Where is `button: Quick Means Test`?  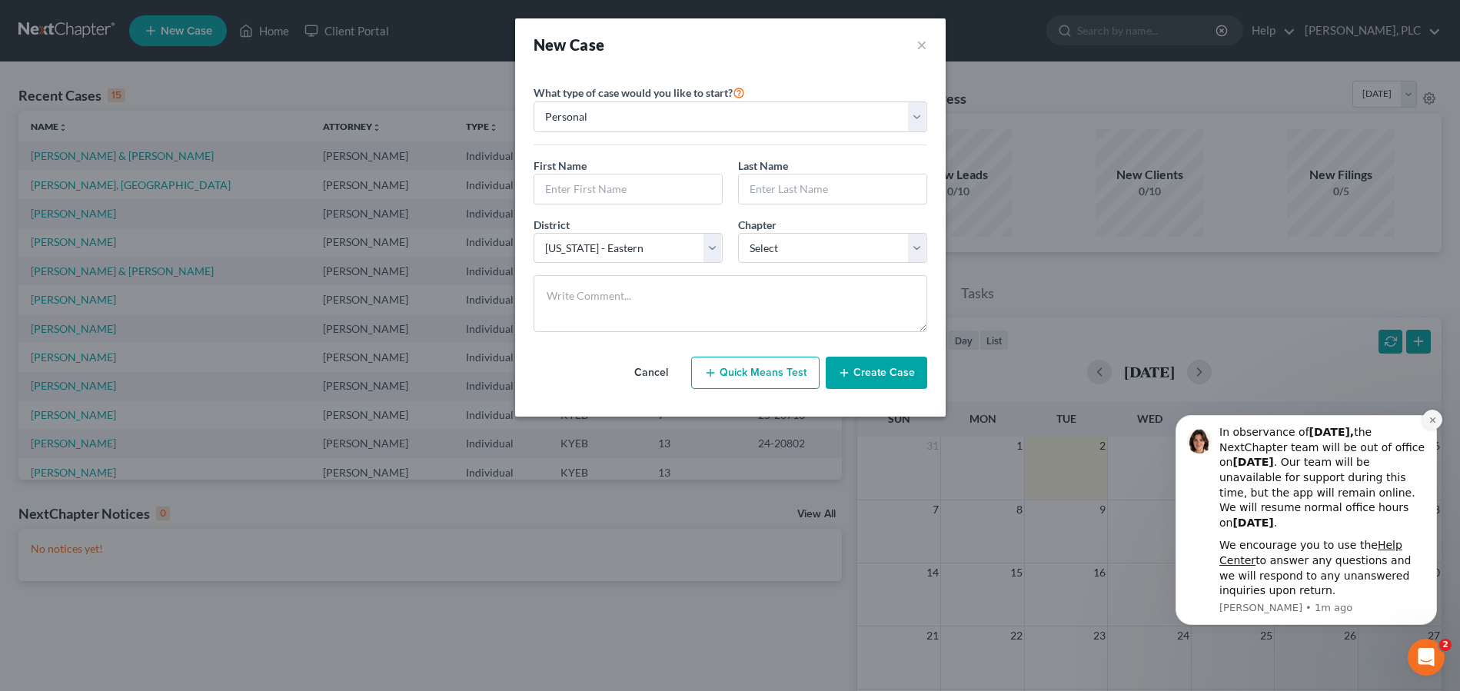
button: Quick Means Test is located at coordinates (755, 373).